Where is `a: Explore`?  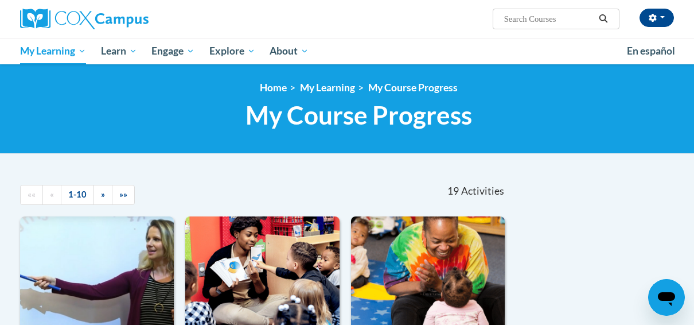
a: Explore is located at coordinates (232, 51).